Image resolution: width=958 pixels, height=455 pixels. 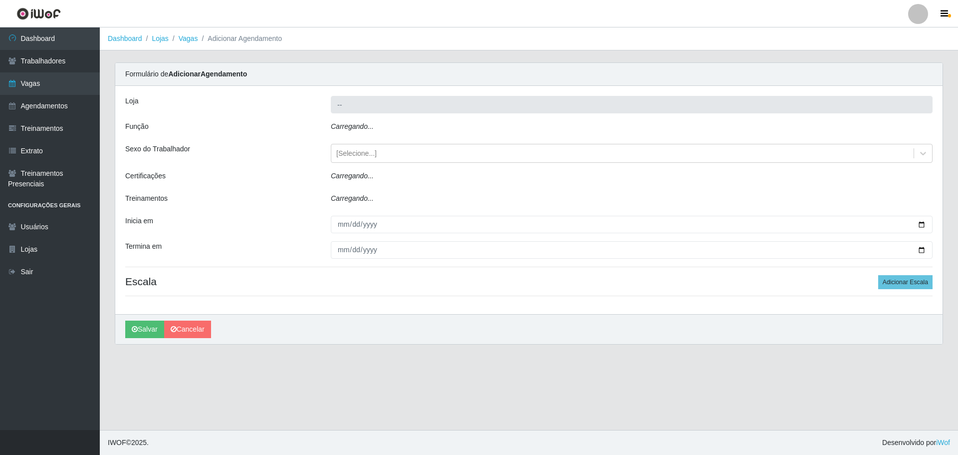 I want to click on span: © 2025 ., so click(x=128, y=442).